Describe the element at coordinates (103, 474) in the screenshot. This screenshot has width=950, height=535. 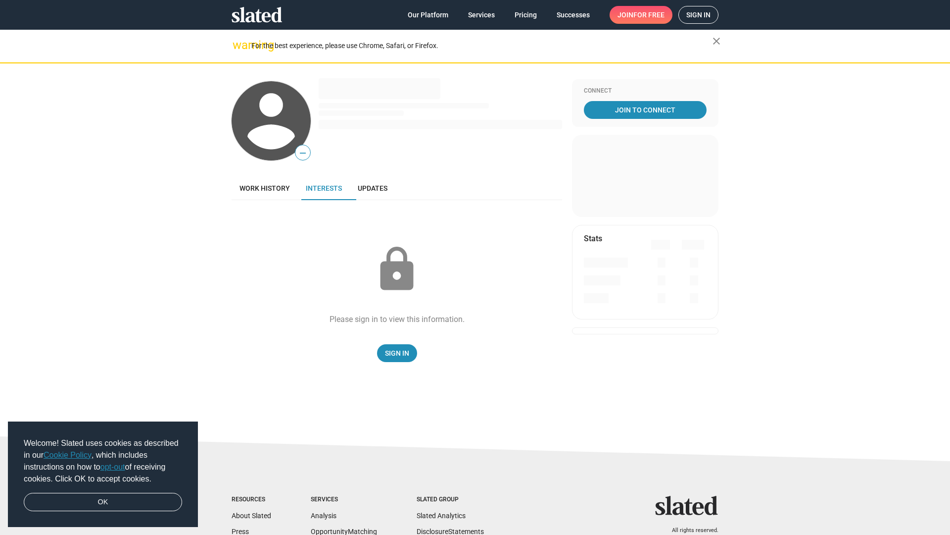
I see `div: cookieconsent` at that location.